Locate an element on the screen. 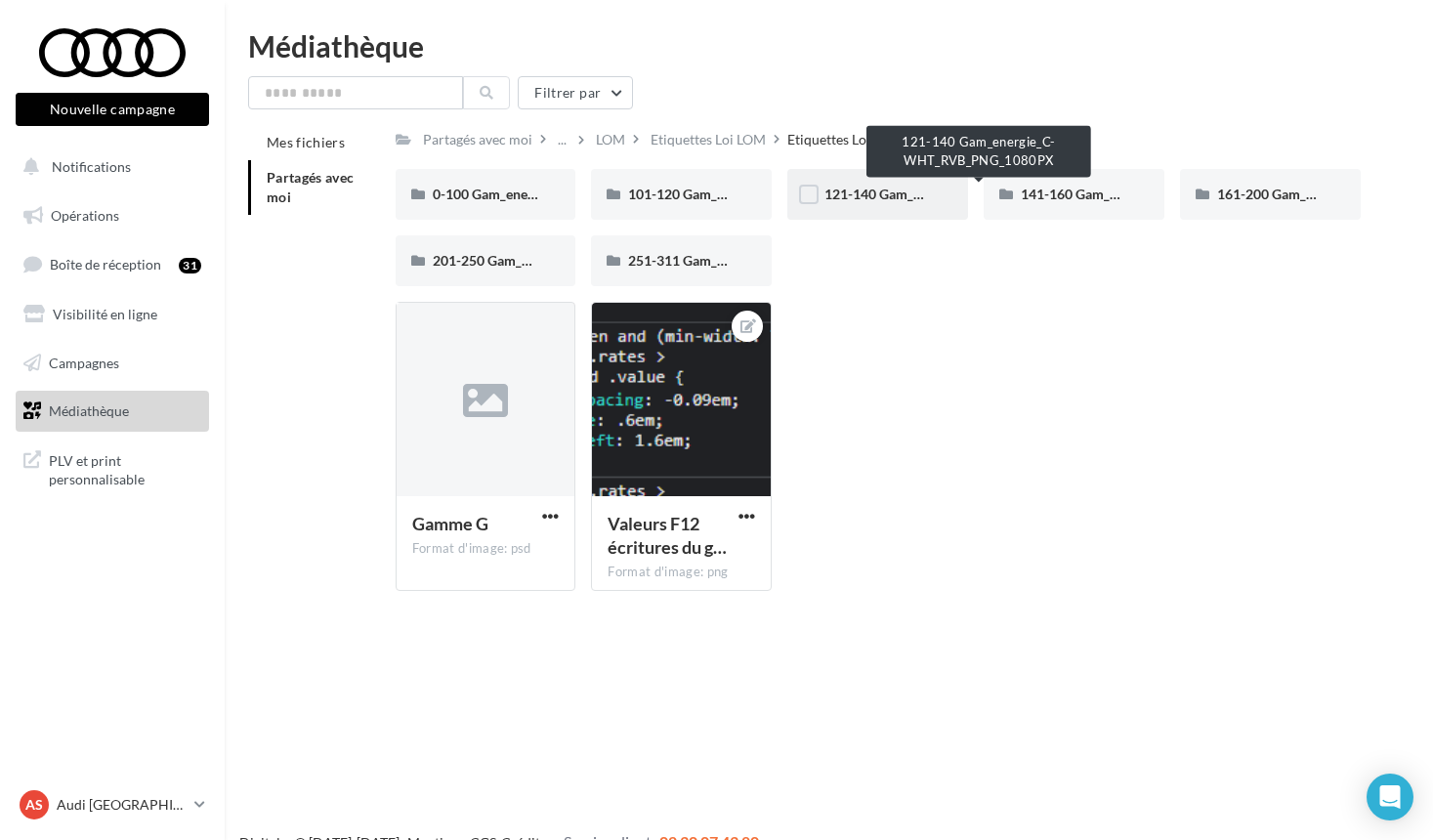 This screenshot has width=1433, height=840. button: Notifications is located at coordinates (109, 167).